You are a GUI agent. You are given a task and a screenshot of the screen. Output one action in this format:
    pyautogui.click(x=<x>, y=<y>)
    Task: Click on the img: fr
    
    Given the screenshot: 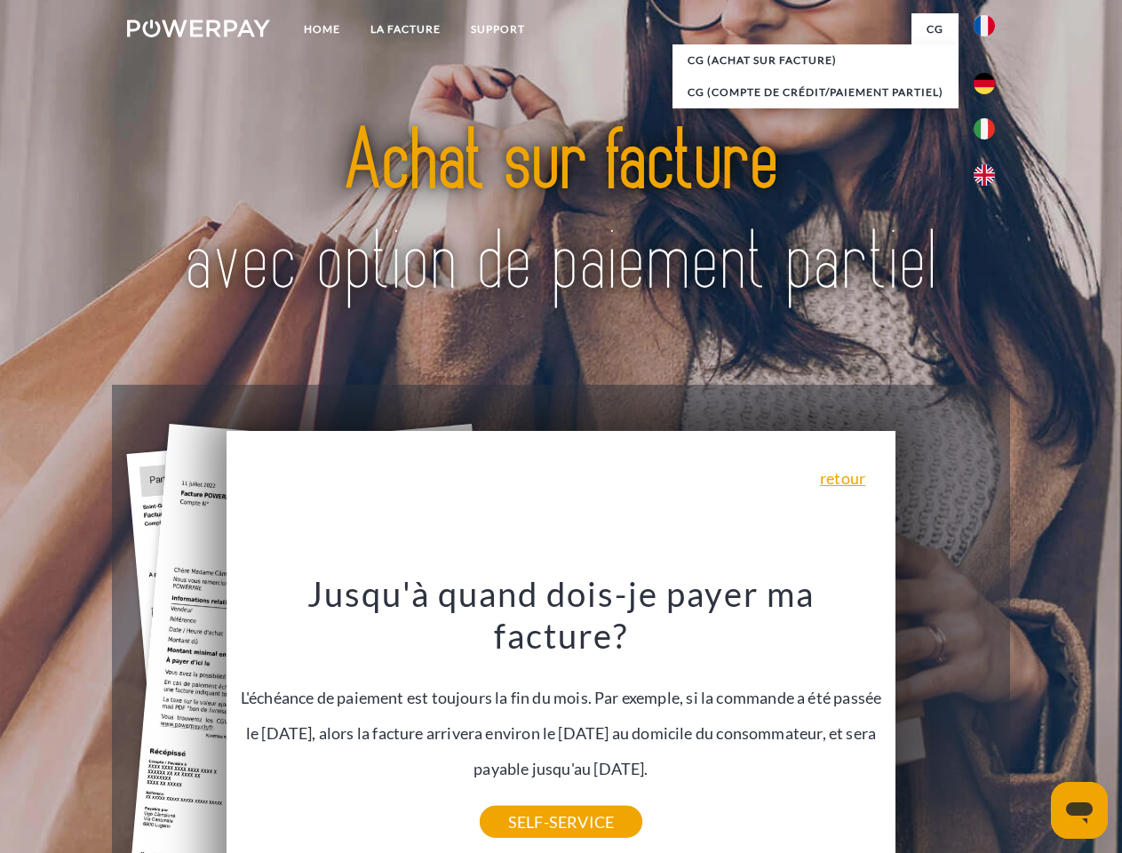 What is the action you would take?
    pyautogui.click(x=984, y=26)
    